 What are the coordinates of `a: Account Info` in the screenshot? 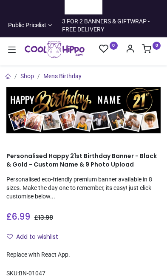 It's located at (130, 50).